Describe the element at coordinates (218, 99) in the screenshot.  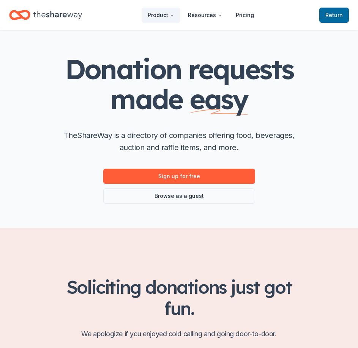
I see `span: easy` at that location.